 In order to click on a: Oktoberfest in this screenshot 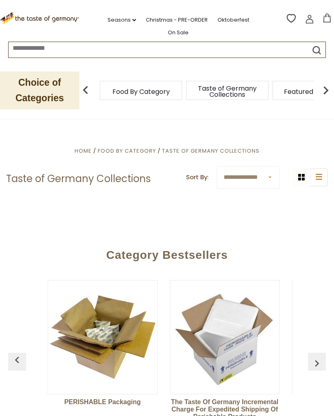, I will do `click(234, 20)`.